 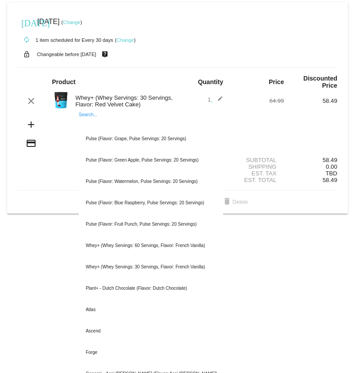 I want to click on div: Pulse (Flavor: Grape, Pulse Servings: 20 Servings), so click(x=151, y=139).